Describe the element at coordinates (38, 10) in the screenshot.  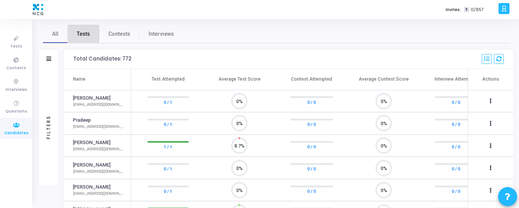
I see `img: logo` at that location.